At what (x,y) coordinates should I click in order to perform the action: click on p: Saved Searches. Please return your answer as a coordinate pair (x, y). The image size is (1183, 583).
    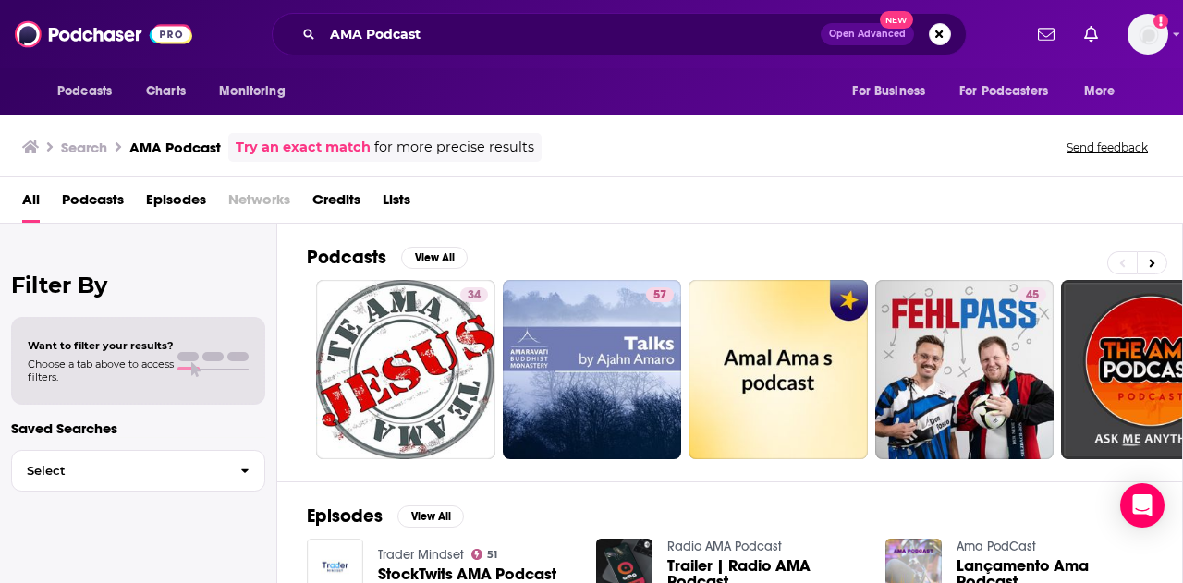
    Looking at the image, I should click on (138, 428).